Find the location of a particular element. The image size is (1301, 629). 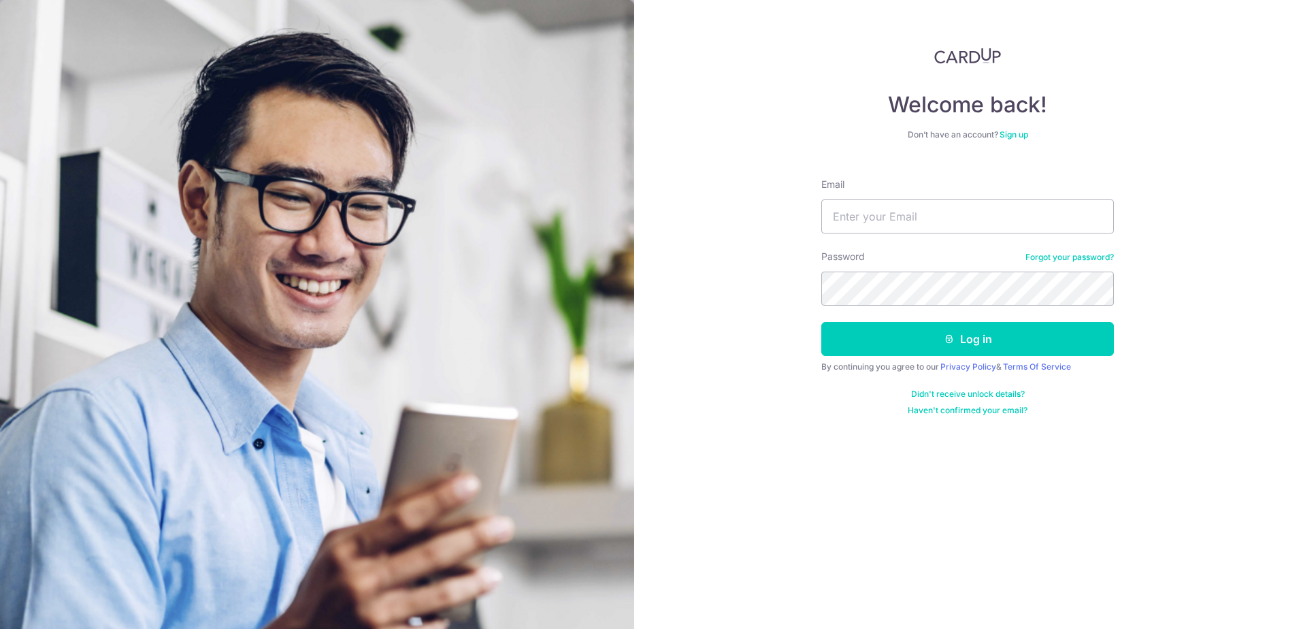

a: Haven't confirmed your email? is located at coordinates (967, 410).